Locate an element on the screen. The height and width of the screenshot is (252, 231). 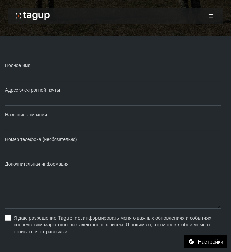
font: Я даю разрешение Tagup Inc. информировать меня о важных обновлениях и событиях посредством маркет... is located at coordinates (112, 224).